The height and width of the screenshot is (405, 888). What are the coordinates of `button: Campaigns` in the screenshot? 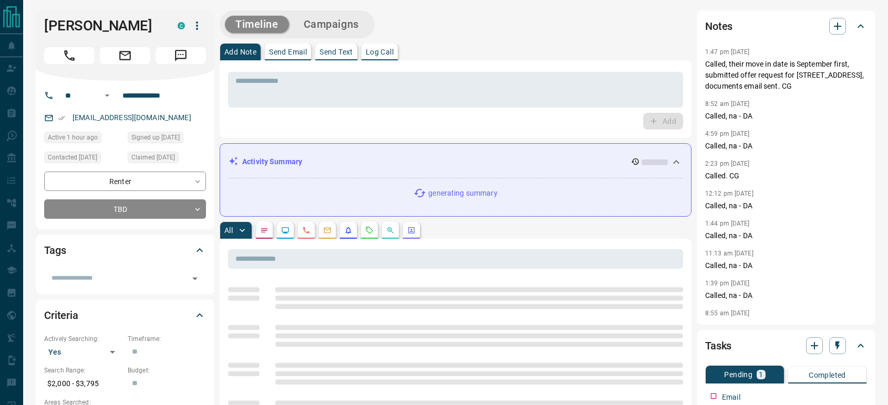 It's located at (331, 24).